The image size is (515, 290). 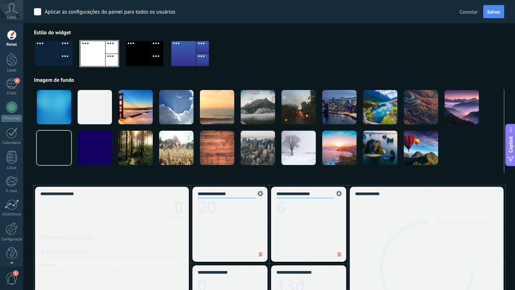 I want to click on div: Estatísticas, so click(x=12, y=215).